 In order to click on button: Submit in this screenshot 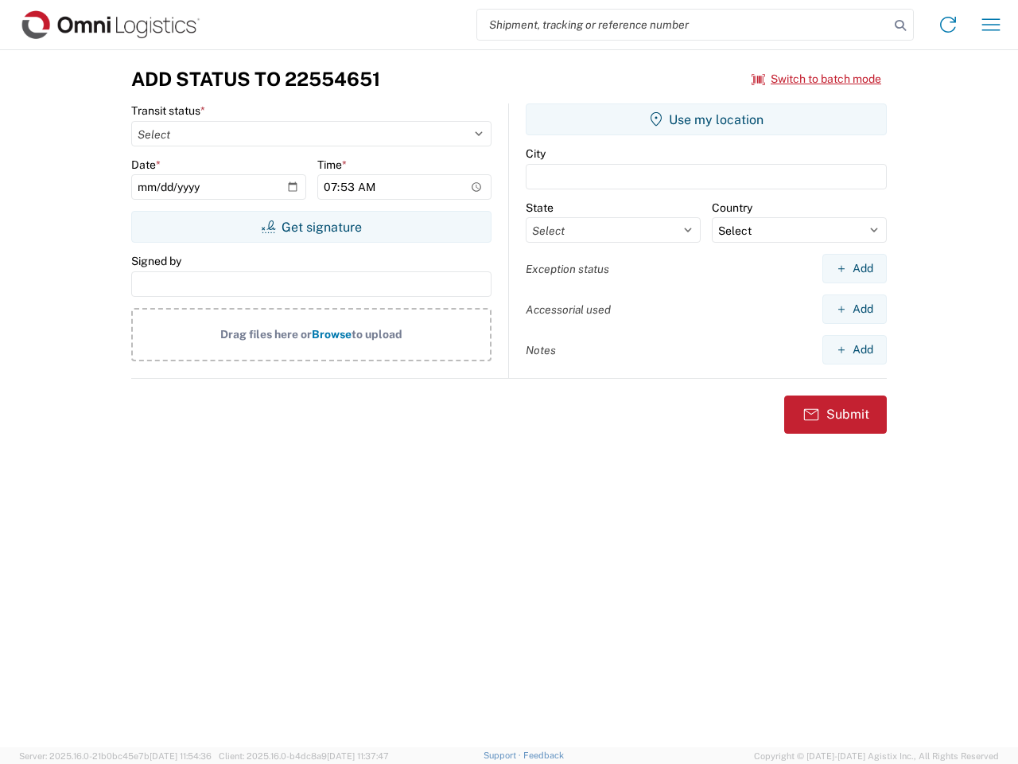, I will do `click(835, 414)`.